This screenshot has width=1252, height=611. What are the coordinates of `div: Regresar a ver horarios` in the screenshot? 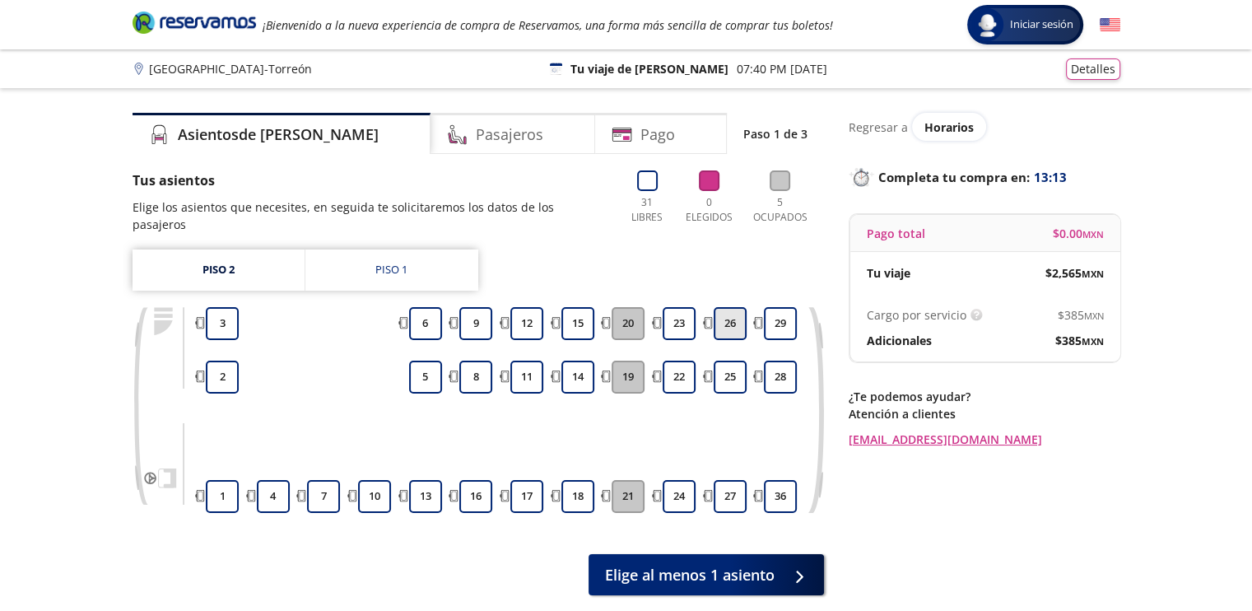 It's located at (985, 127).